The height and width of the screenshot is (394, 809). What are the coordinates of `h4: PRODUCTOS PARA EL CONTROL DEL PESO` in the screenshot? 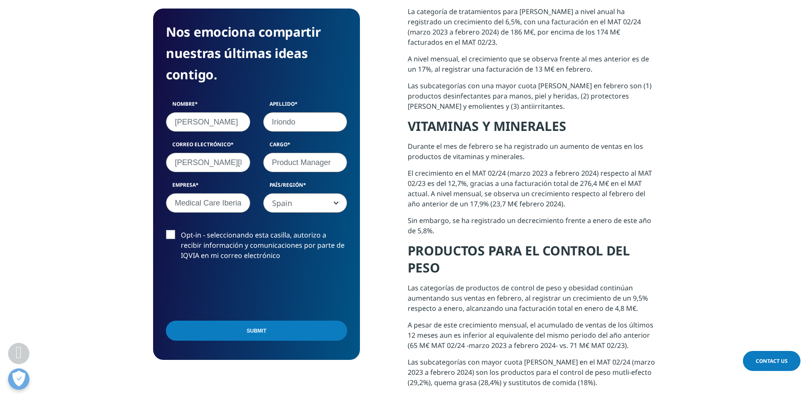 It's located at (532, 262).